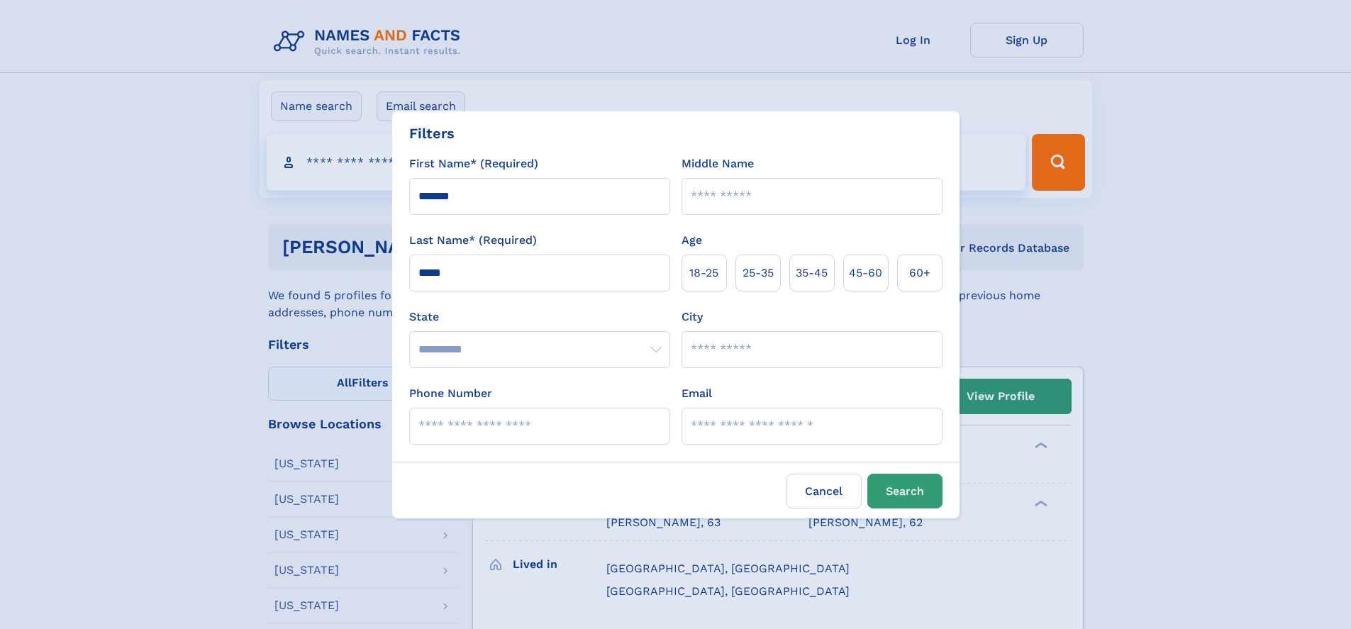 Image resolution: width=1351 pixels, height=629 pixels. I want to click on label: First Name* (Required), so click(474, 164).